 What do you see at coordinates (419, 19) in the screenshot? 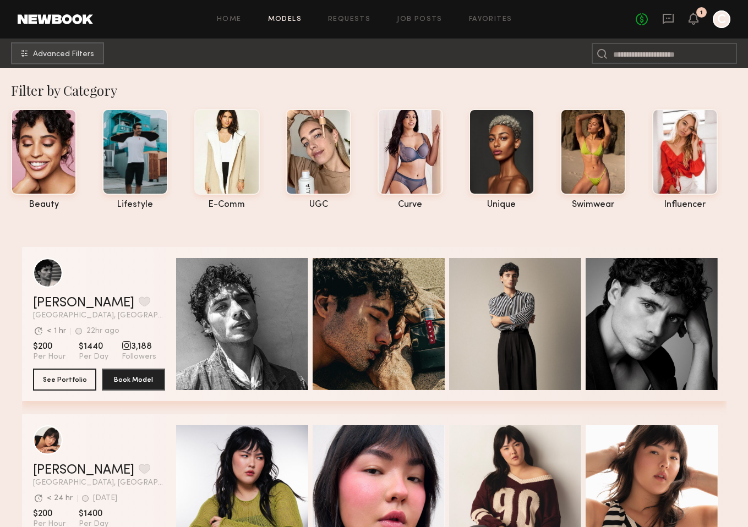
I see `a: Job Posts` at bounding box center [419, 19].